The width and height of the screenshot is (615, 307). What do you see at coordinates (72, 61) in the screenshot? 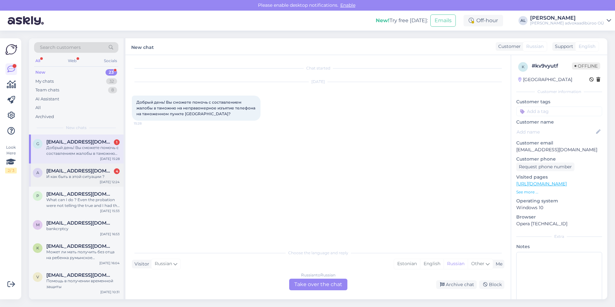
I see `div: Web` at bounding box center [72, 61].